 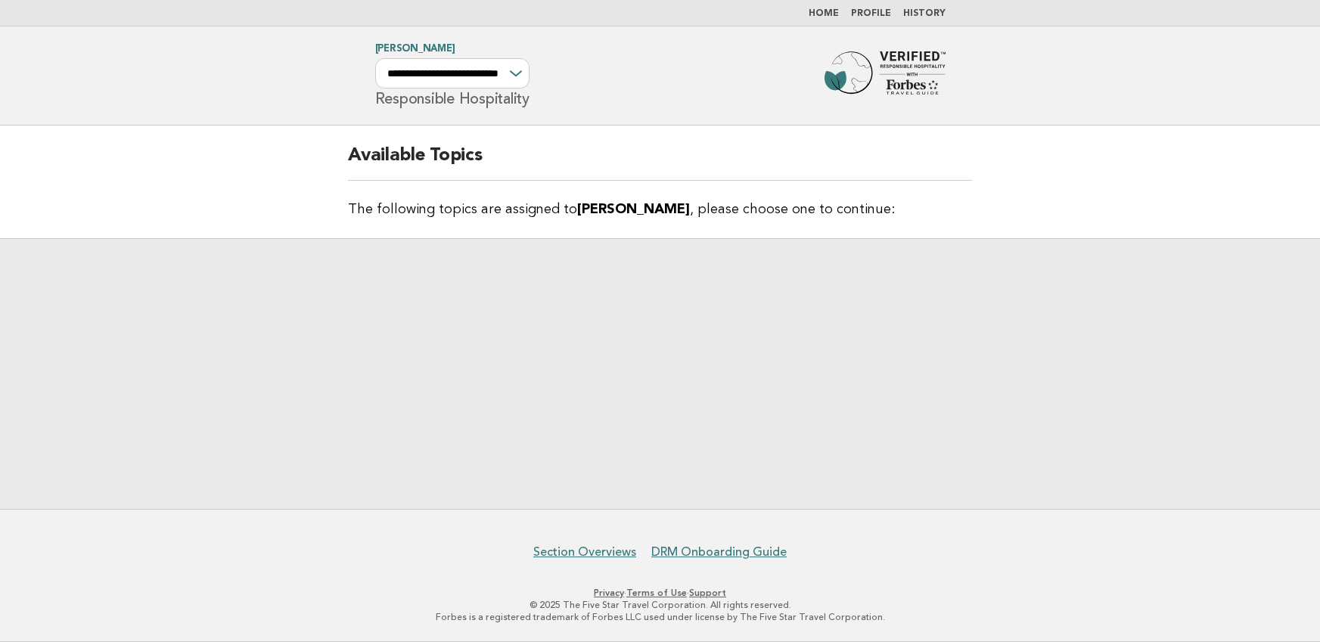 What do you see at coordinates (660, 617) in the screenshot?
I see `p: Forbes is a registered trademark of Forbes LLC used under license by The Five Star Travel Corpora...` at bounding box center [660, 617].